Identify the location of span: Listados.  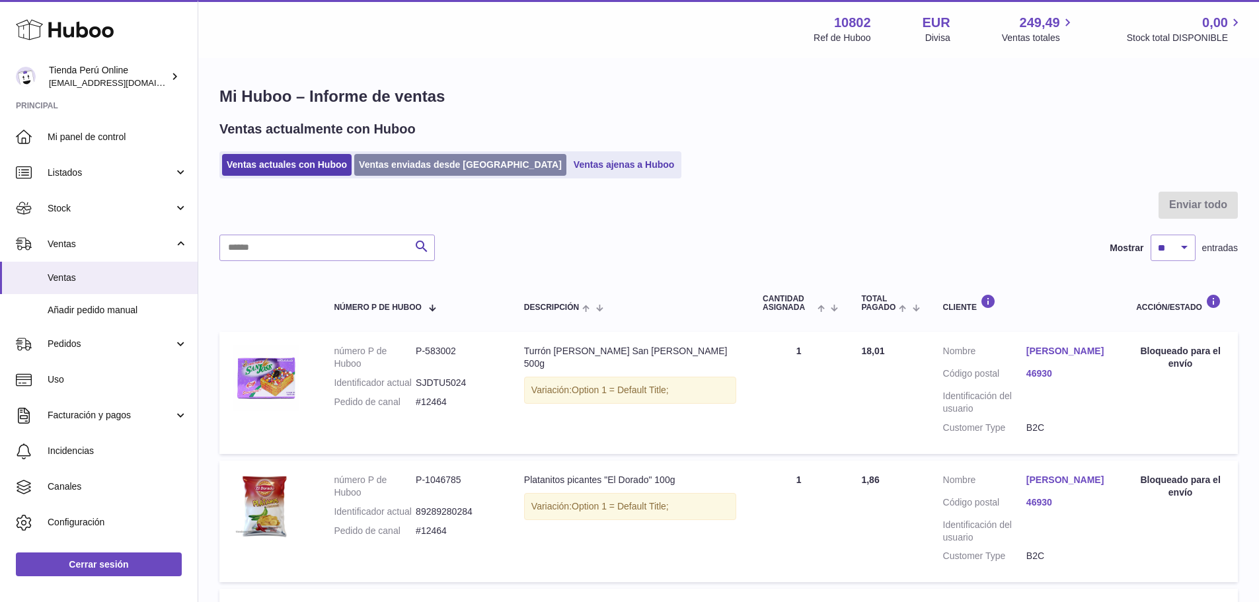
(110, 172).